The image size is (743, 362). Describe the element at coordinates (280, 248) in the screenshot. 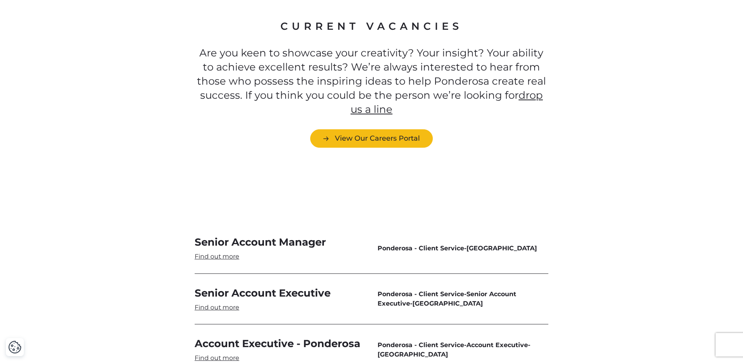

I see `a: Senior Account Manager` at that location.